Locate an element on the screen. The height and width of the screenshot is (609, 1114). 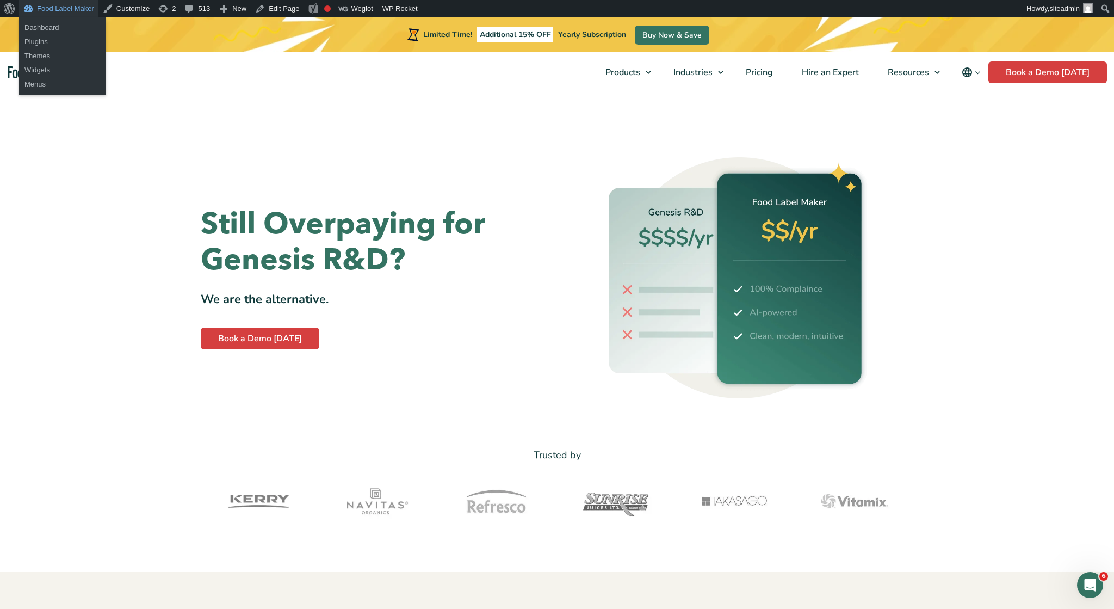
span: Pricing is located at coordinates (758, 72).